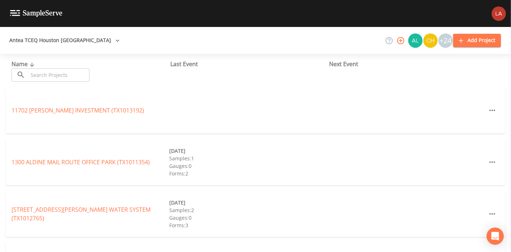 Image resolution: width=511 pixels, height=252 pixels. What do you see at coordinates (248, 225) in the screenshot?
I see `div: Forms: 3` at bounding box center [248, 225].